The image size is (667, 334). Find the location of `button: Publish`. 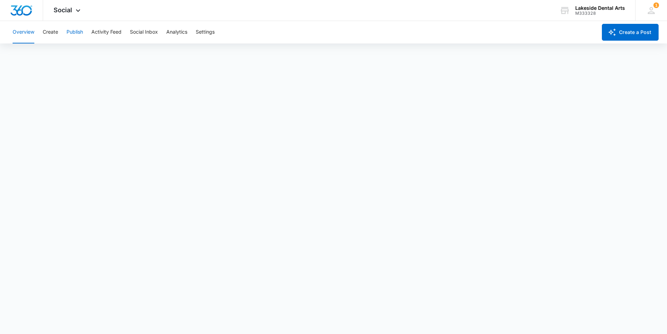

button: Publish is located at coordinates (75, 32).